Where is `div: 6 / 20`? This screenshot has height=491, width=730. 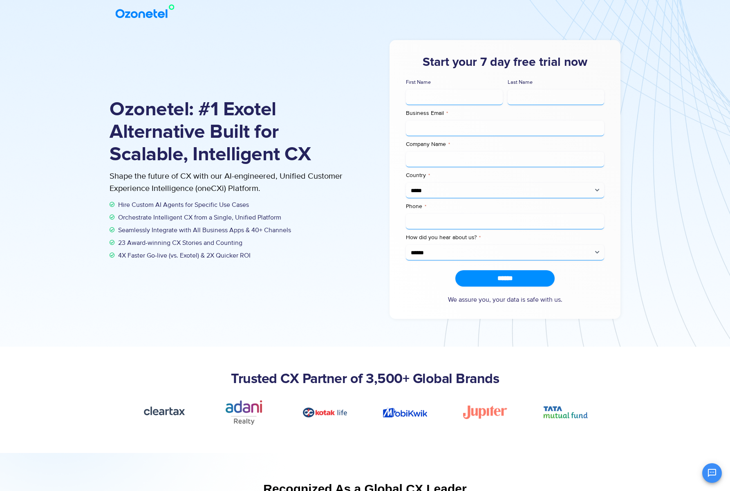
div: 6 / 20 is located at coordinates (566, 412).